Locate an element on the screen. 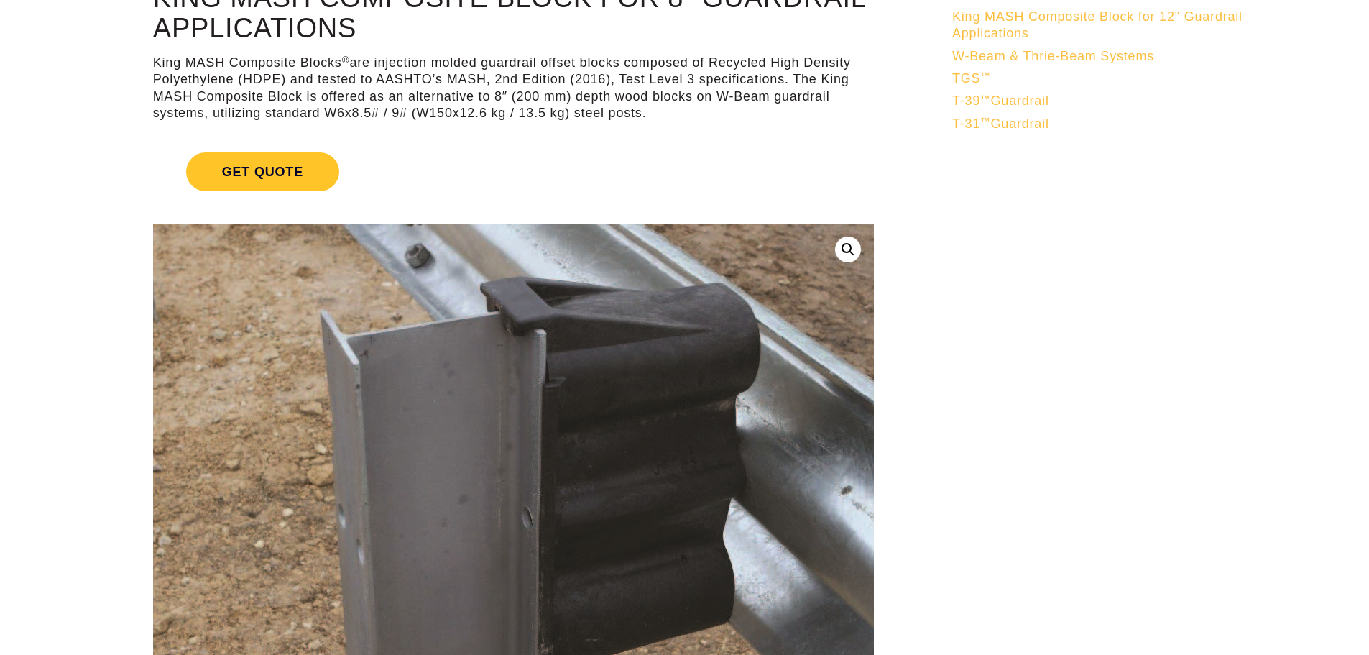 This screenshot has width=1369, height=655. a: TGS™ is located at coordinates (1098, 78).